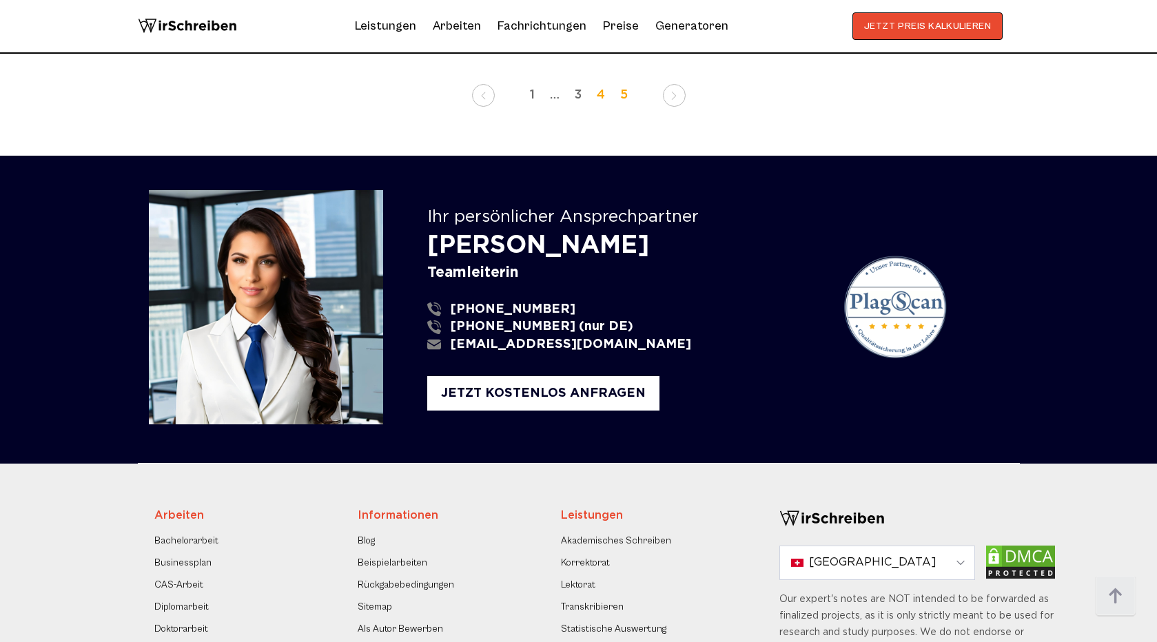  I want to click on a: Blog, so click(366, 541).